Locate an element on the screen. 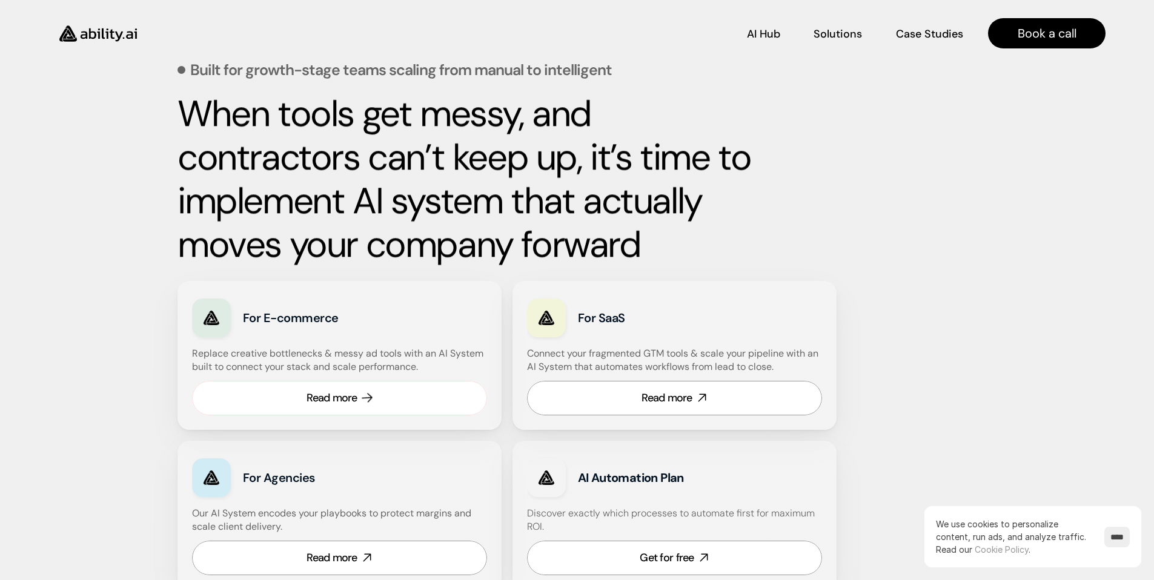 This screenshot has height=580, width=1154. p: Built for growth-stage teams scaling from manual to intelligent is located at coordinates (401, 70).